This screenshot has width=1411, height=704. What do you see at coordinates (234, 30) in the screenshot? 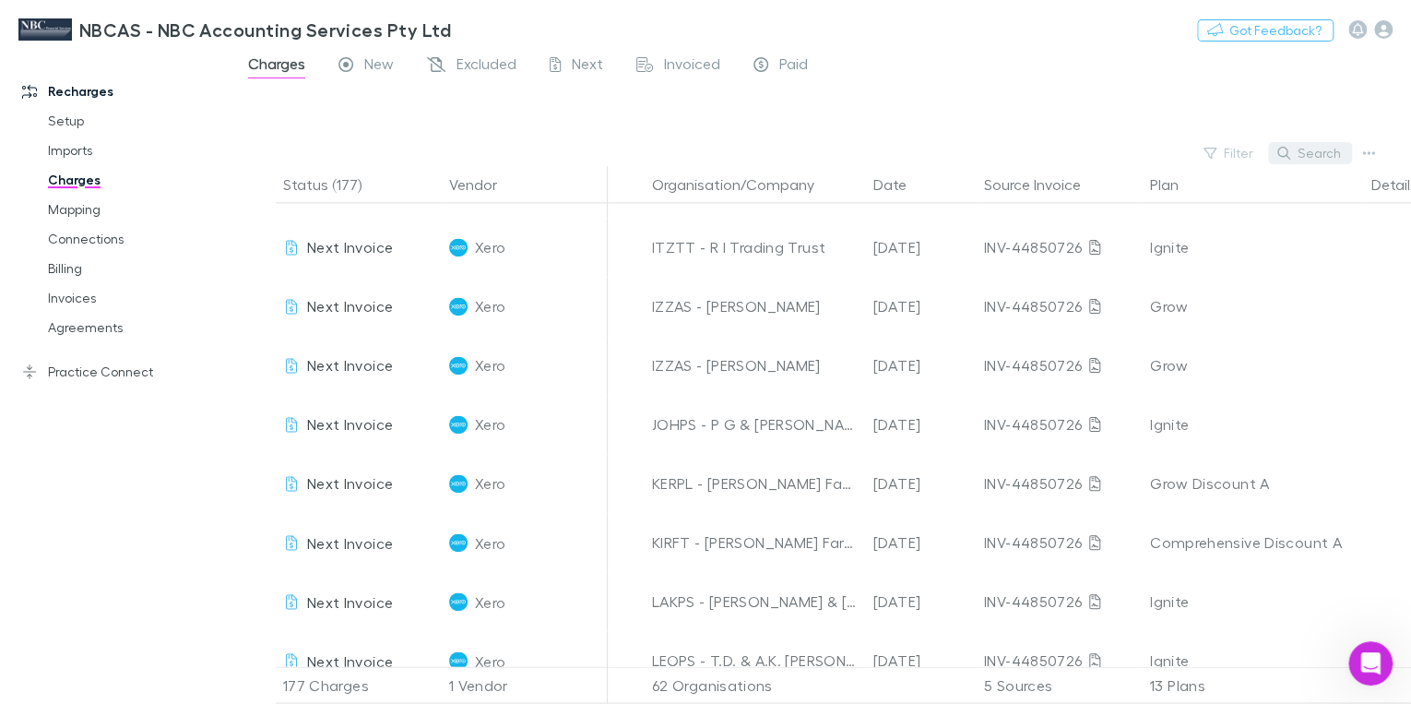
I see `a: NBCAS - NBC Accounting Services Pty Ltd` at bounding box center [234, 30].